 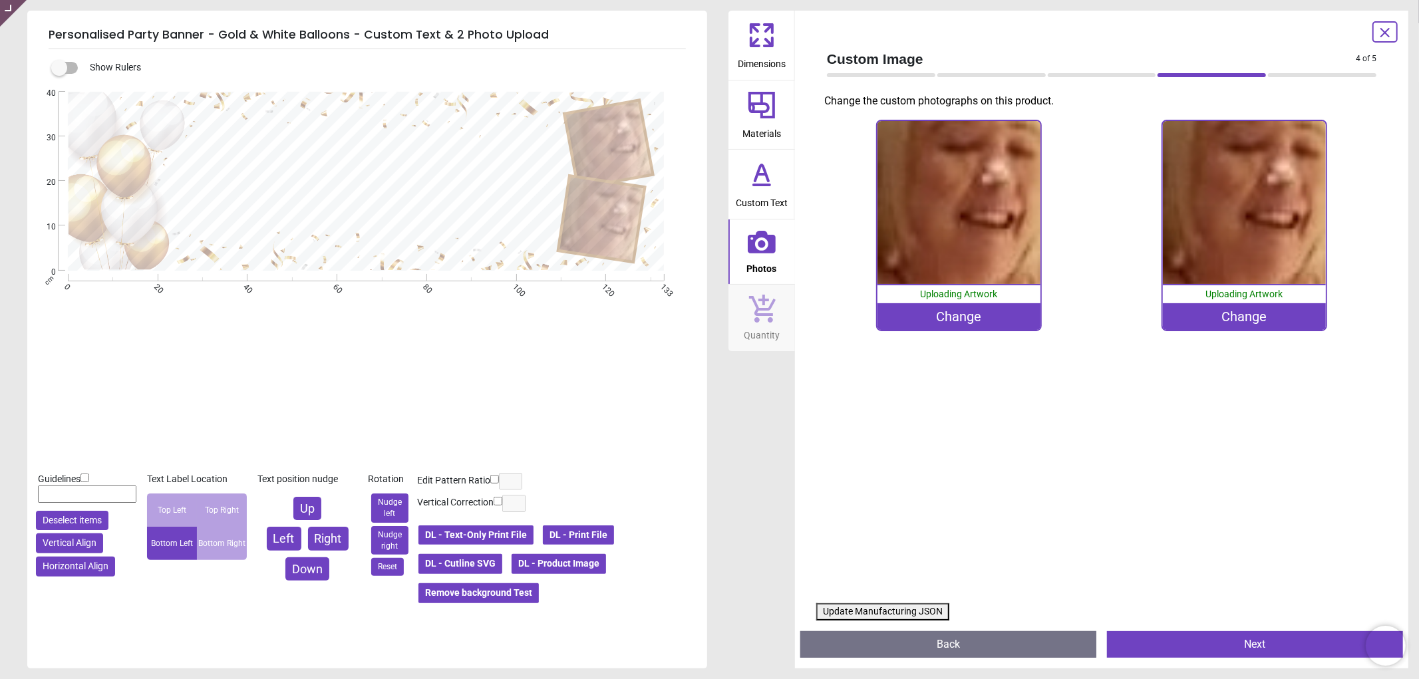 What do you see at coordinates (762, 266) in the screenshot?
I see `span: Photos` at bounding box center [762, 266].